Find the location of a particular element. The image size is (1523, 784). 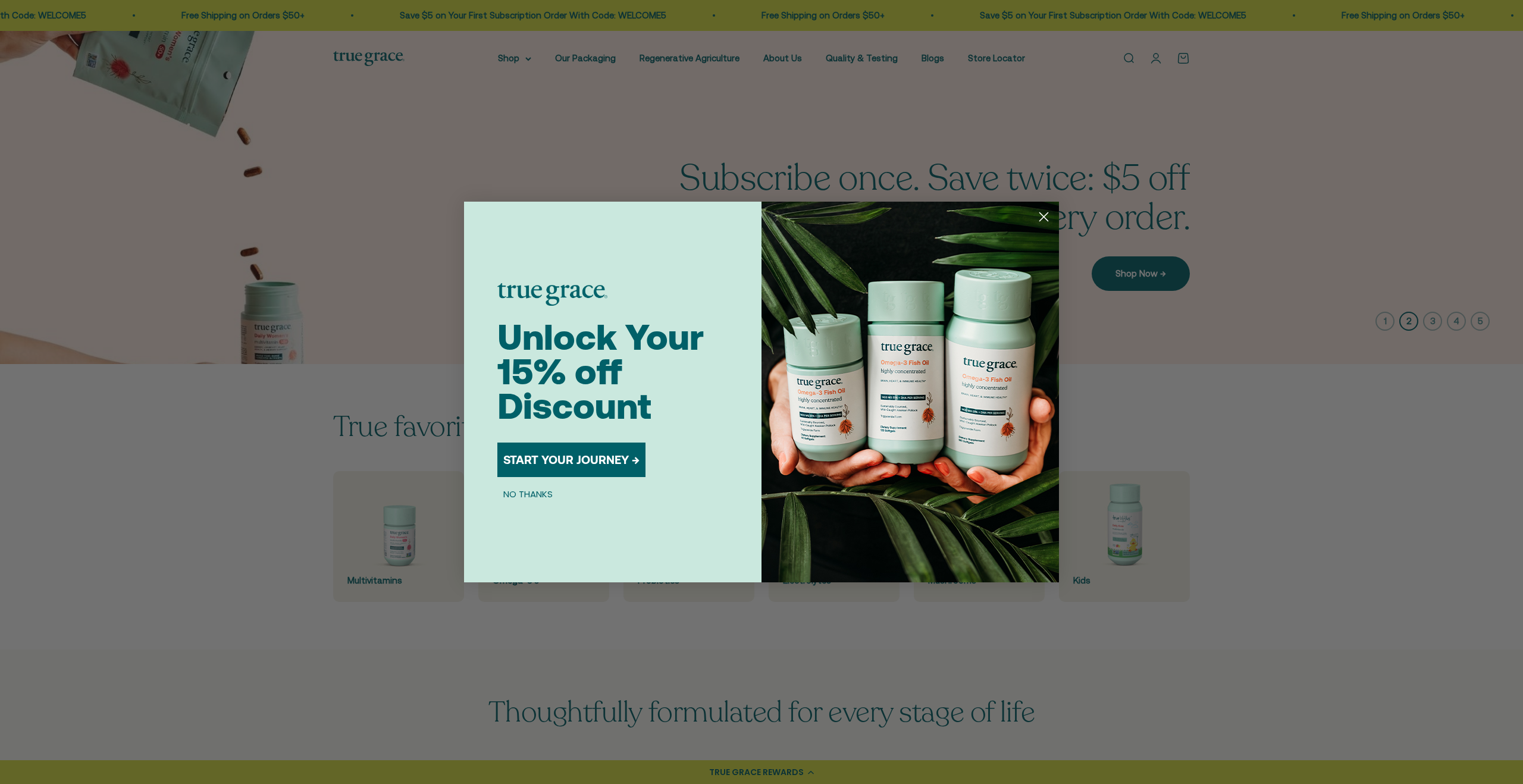

button: Close dialog is located at coordinates (1044, 217).